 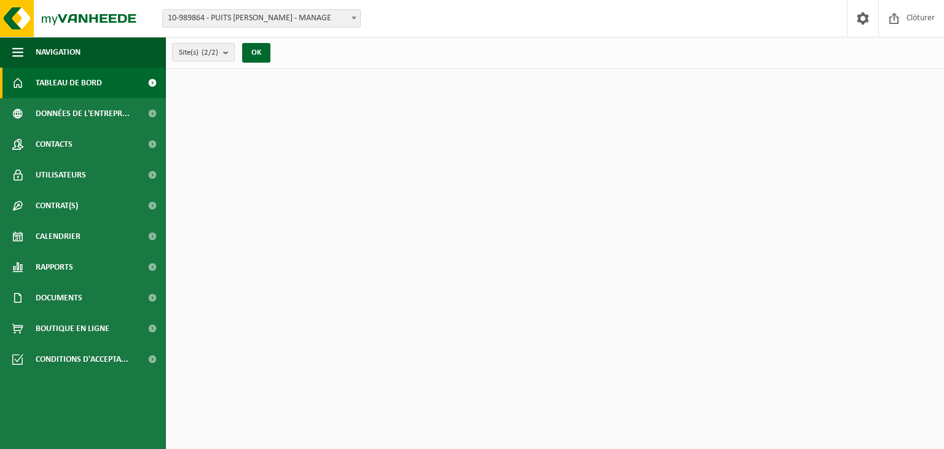 I want to click on span: Contacts, so click(x=54, y=144).